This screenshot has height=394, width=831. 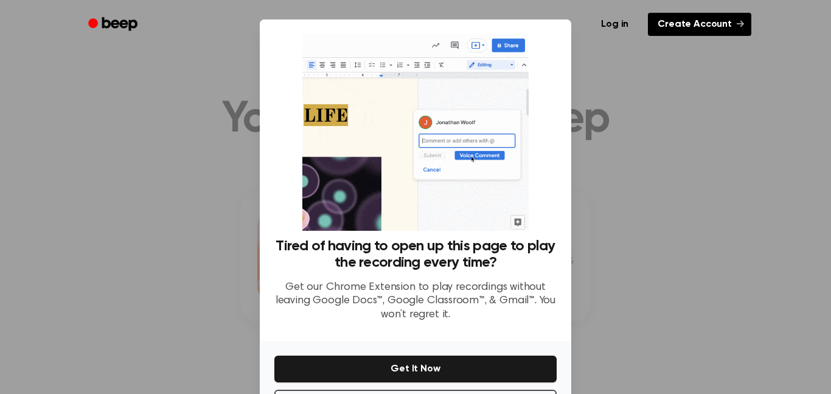 I want to click on a: Beep, so click(x=114, y=24).